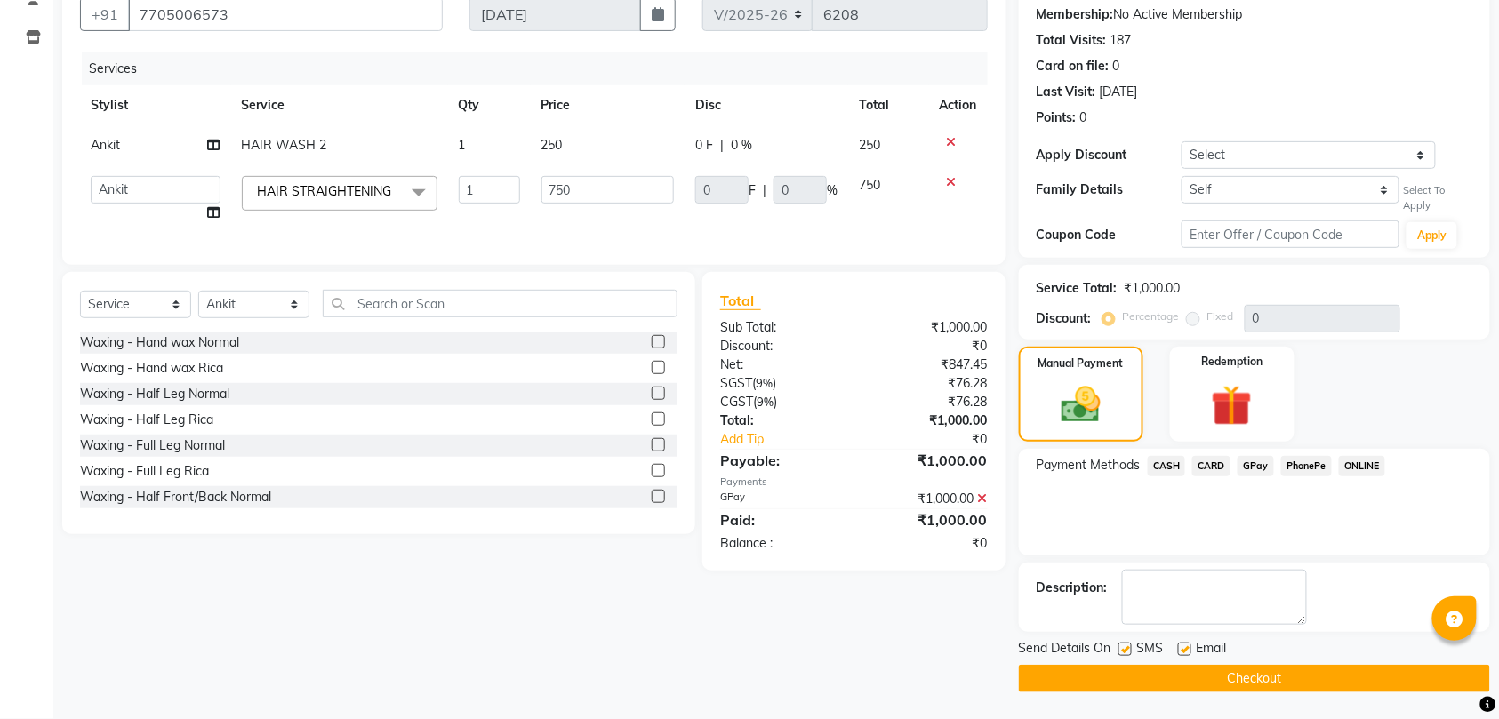 This screenshot has height=719, width=1499. What do you see at coordinates (780, 520) in the screenshot?
I see `div: Paid:` at bounding box center [780, 520].